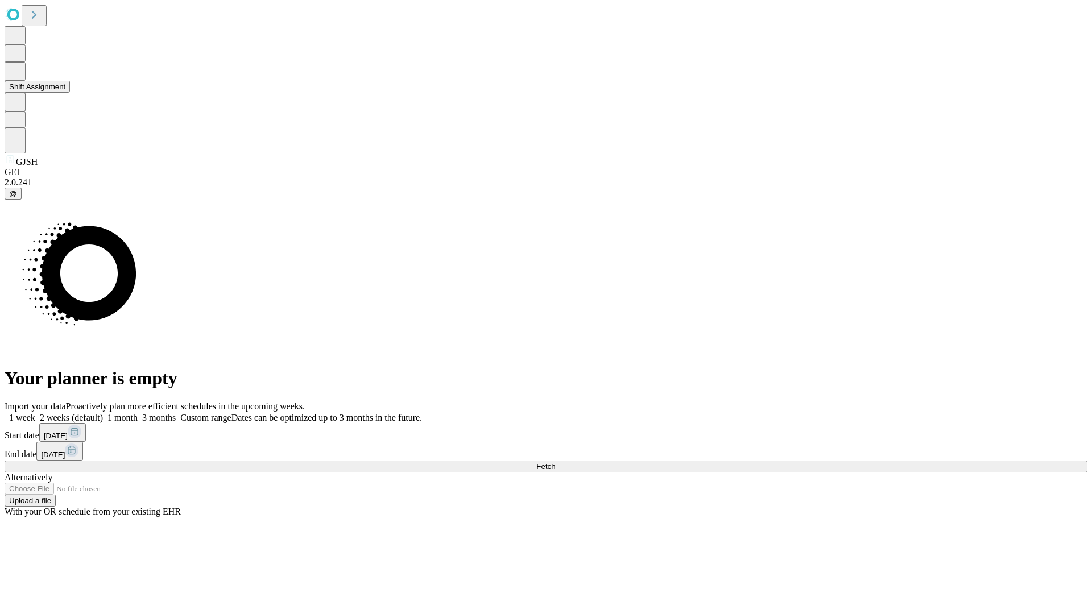  What do you see at coordinates (546, 451) in the screenshot?
I see `div: End date` at bounding box center [546, 451].